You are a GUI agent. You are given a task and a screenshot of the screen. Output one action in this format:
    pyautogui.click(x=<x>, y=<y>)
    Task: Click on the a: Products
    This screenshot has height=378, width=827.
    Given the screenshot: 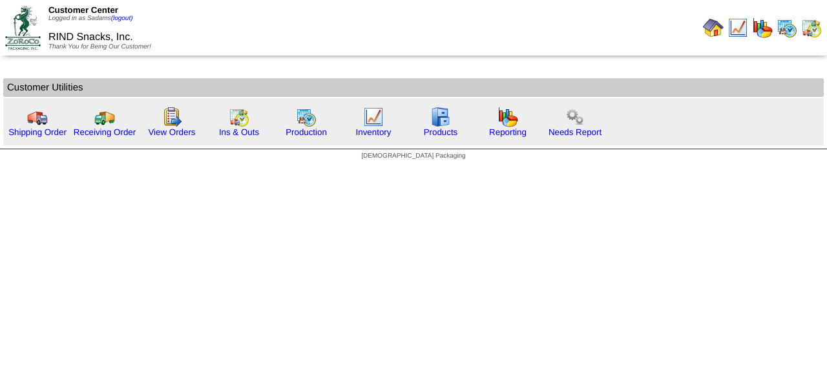 What is the action you would take?
    pyautogui.click(x=440, y=132)
    